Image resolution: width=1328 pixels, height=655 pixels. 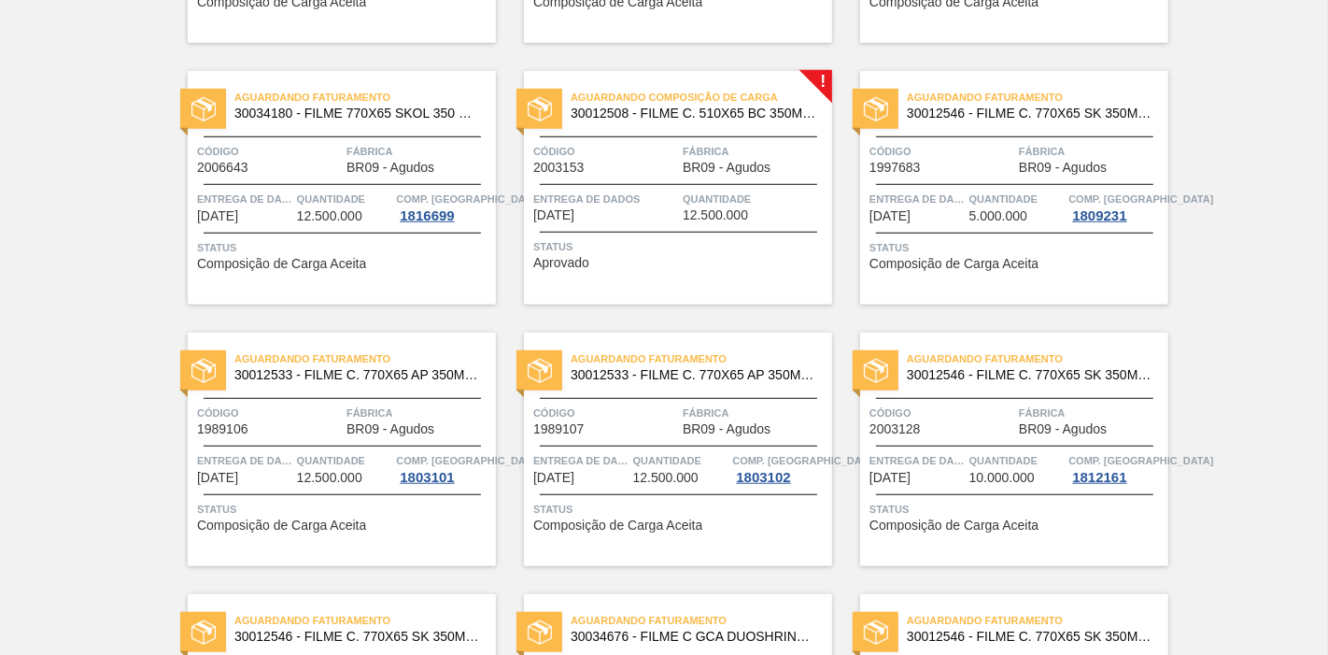 I want to click on span: Entrega de dados, so click(x=917, y=199).